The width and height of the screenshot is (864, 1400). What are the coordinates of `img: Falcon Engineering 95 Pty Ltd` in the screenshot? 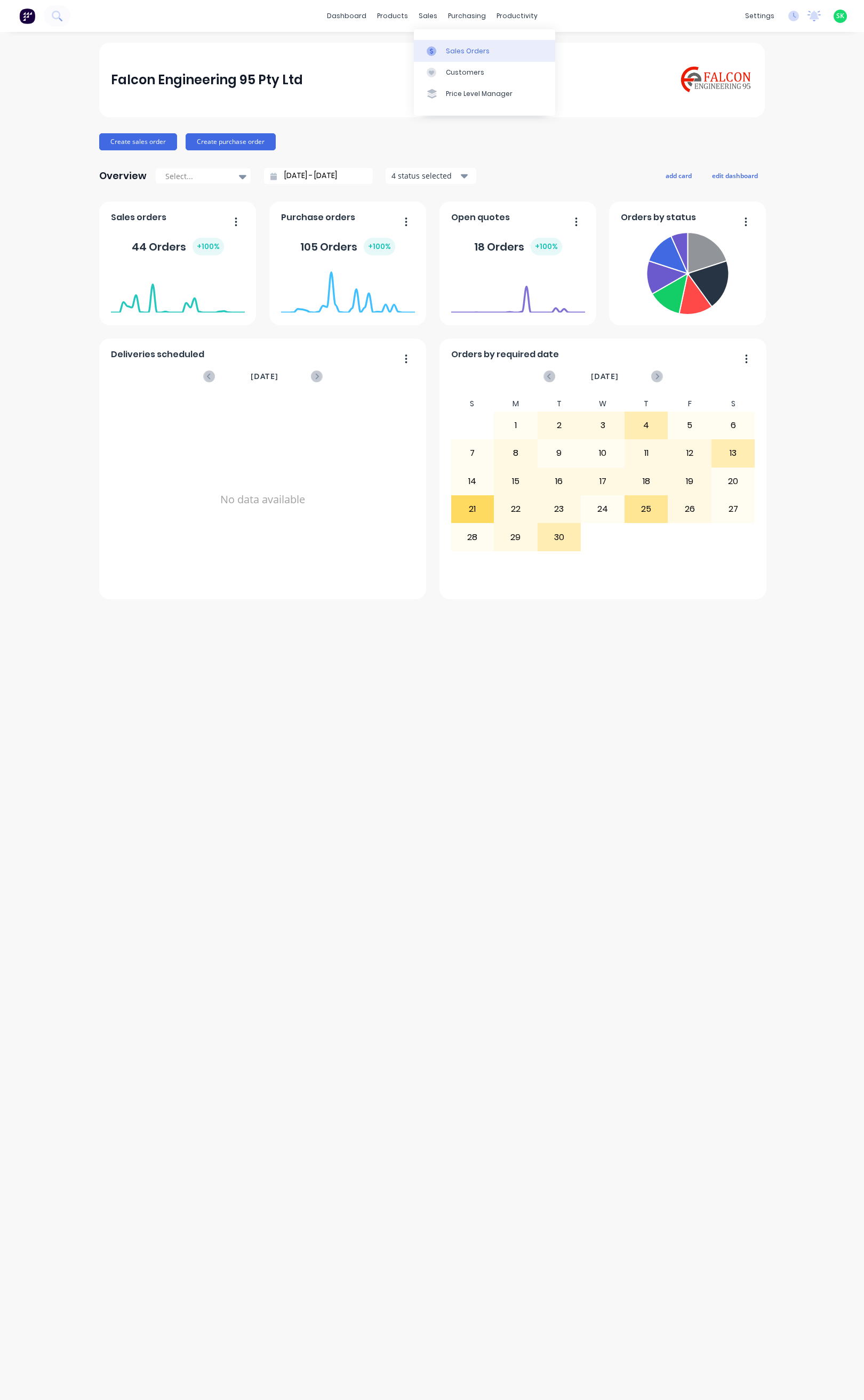 It's located at (715, 79).